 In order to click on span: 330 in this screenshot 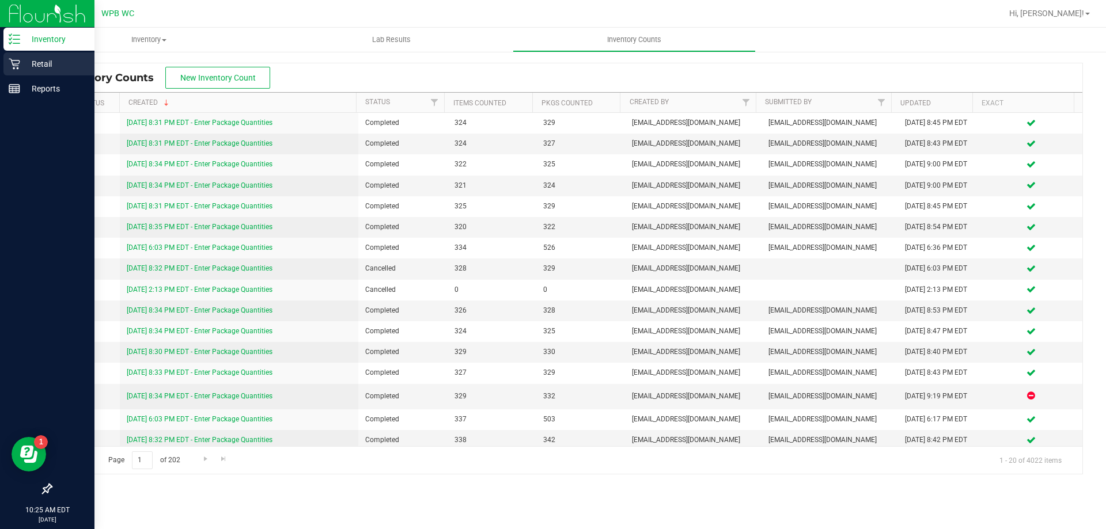, I will do `click(581, 352)`.